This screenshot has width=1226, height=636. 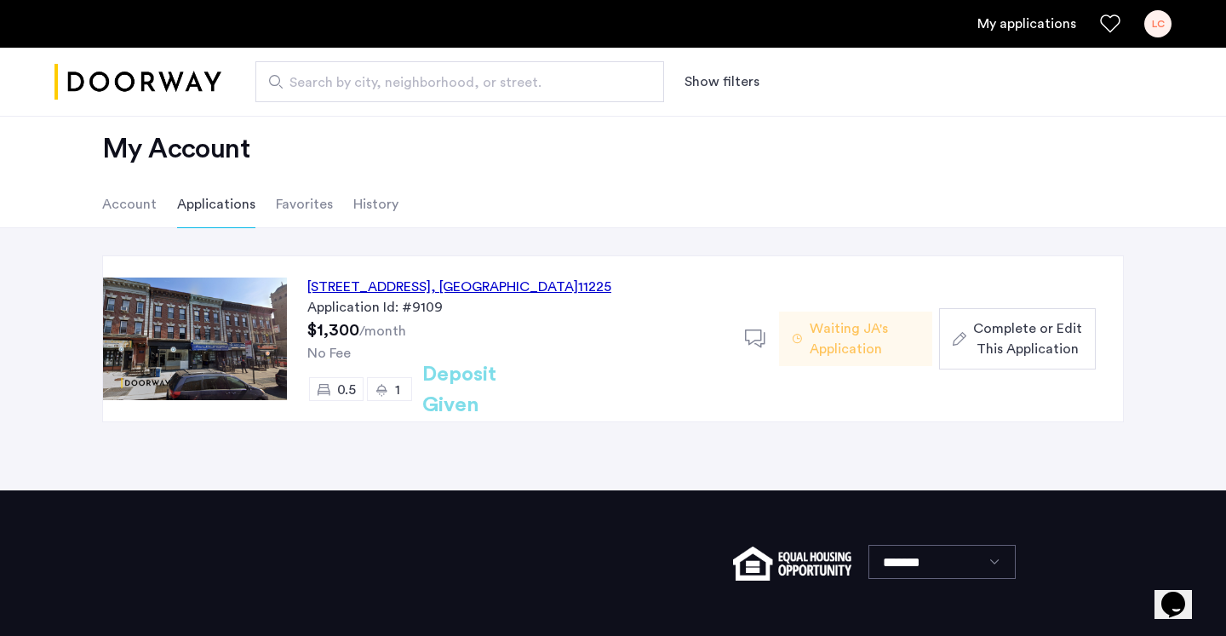 I want to click on img: Apartment photo, so click(x=195, y=339).